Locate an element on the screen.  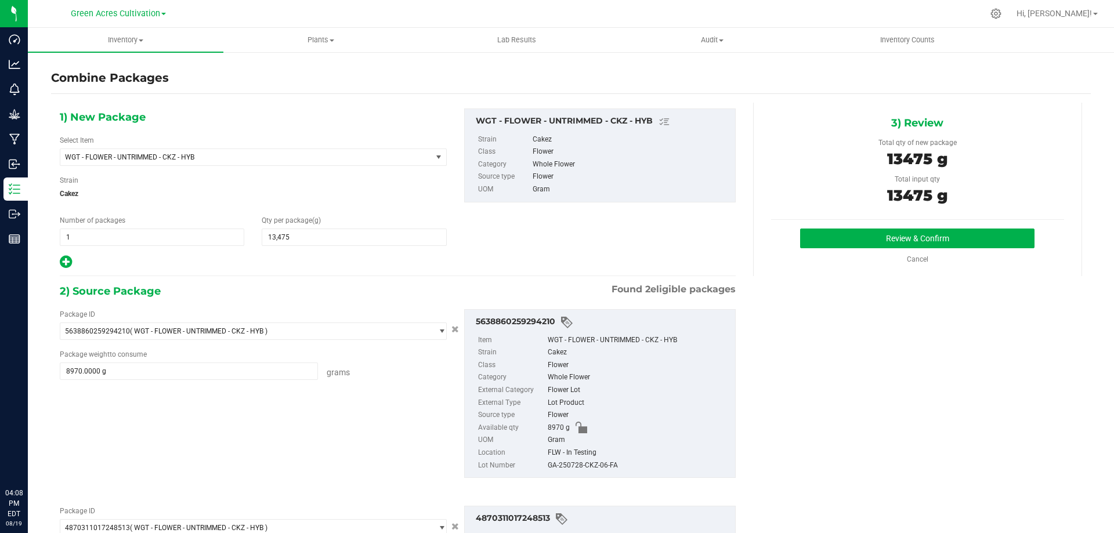
inline-svg: Inbound is located at coordinates (15, 164).